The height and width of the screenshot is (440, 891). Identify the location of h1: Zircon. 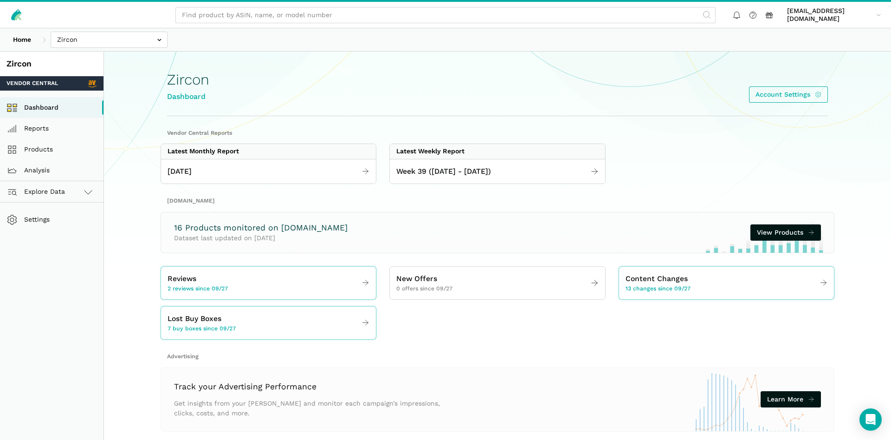
(188, 79).